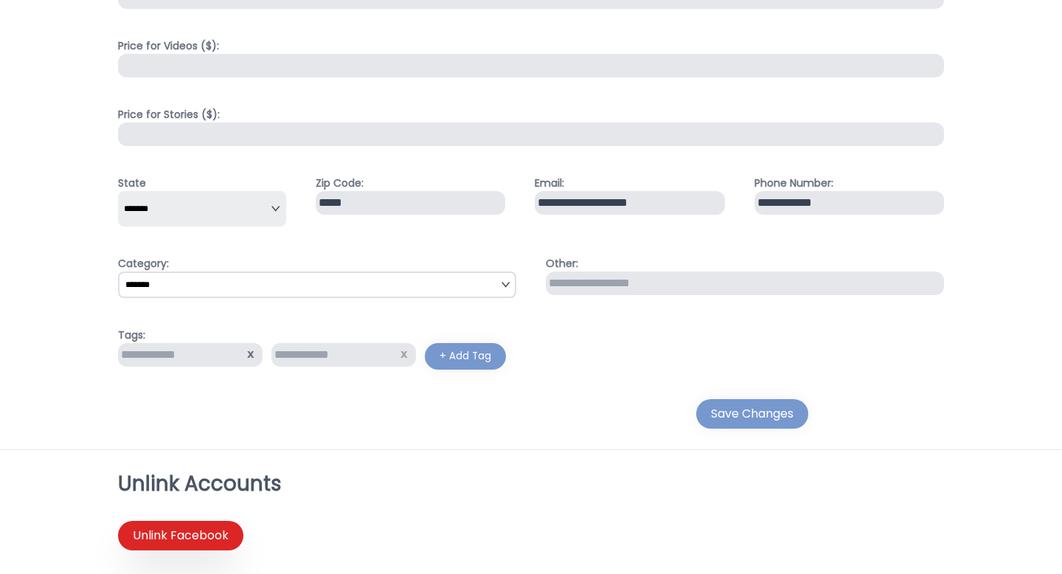  What do you see at coordinates (411, 183) in the screenshot?
I see `h4: Zip Code:` at bounding box center [411, 183].